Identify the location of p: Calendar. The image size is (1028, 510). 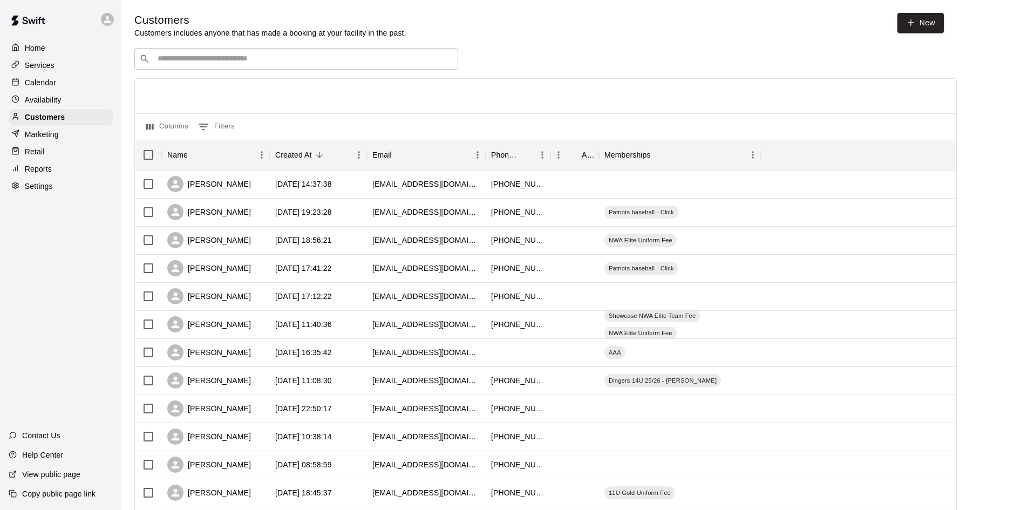
(40, 83).